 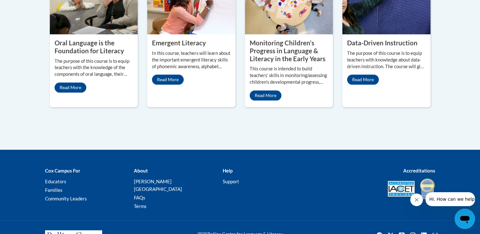 I want to click on img: Accredited IACET® Provider, so click(x=401, y=189).